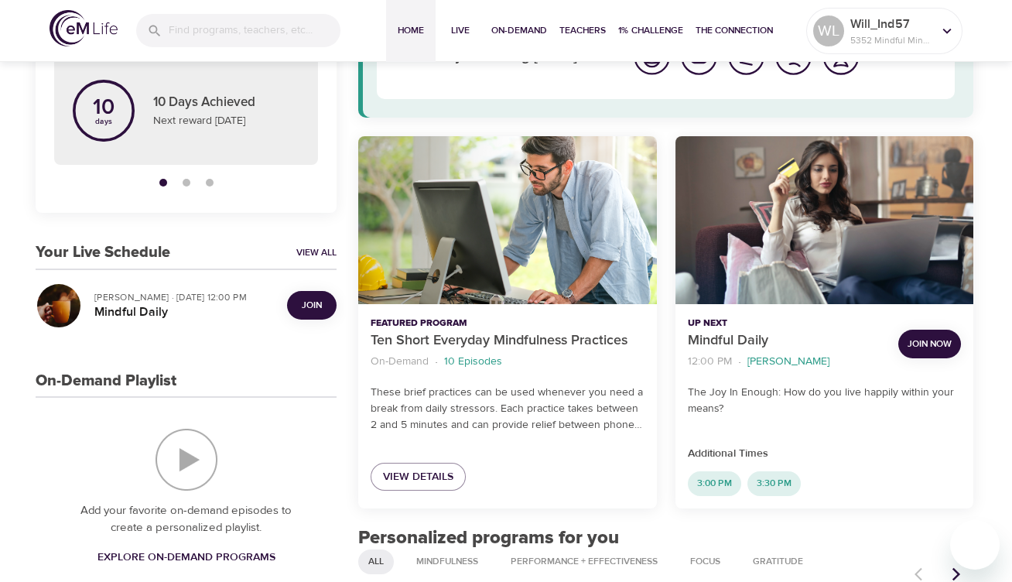  What do you see at coordinates (829, 31) in the screenshot?
I see `div: WL` at bounding box center [829, 31].